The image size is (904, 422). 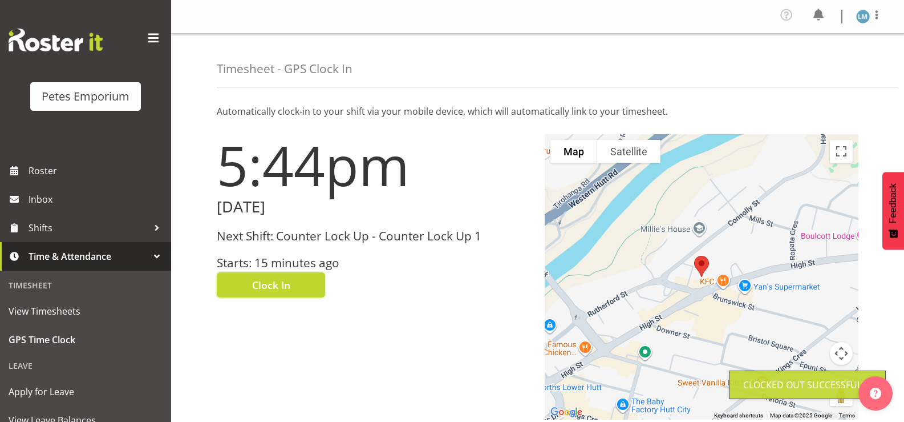 What do you see at coordinates (841, 353) in the screenshot?
I see `button: Map camera controls` at bounding box center [841, 353].